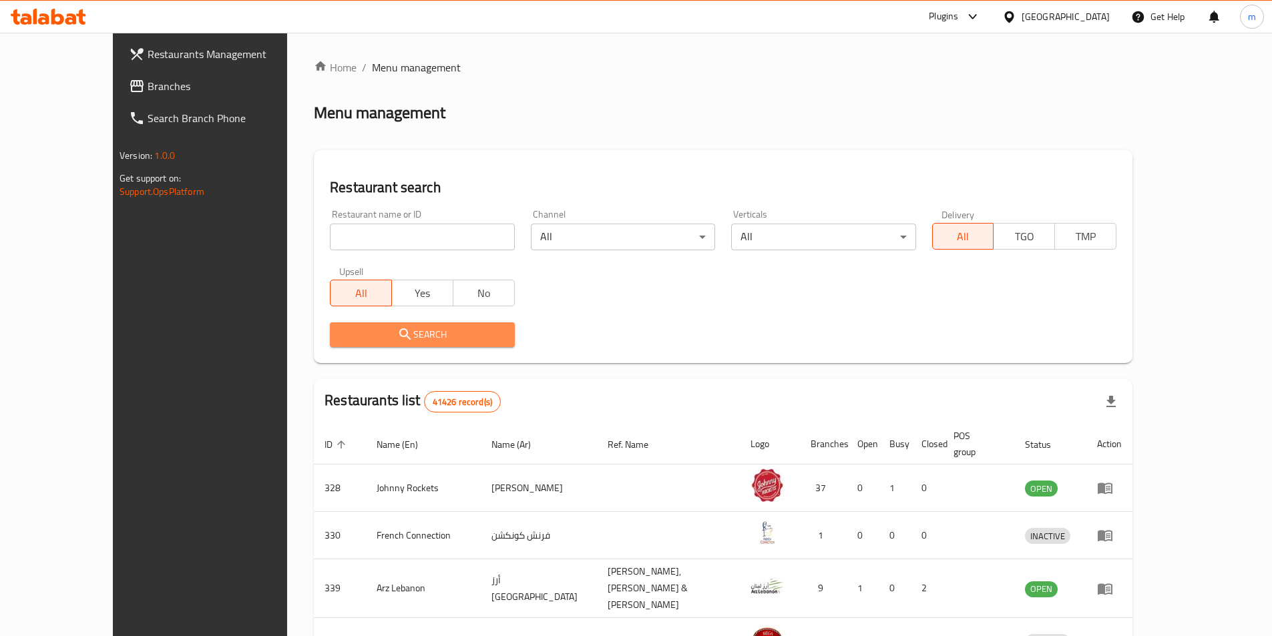 The image size is (1272, 636). I want to click on span: 1.0.0, so click(164, 156).